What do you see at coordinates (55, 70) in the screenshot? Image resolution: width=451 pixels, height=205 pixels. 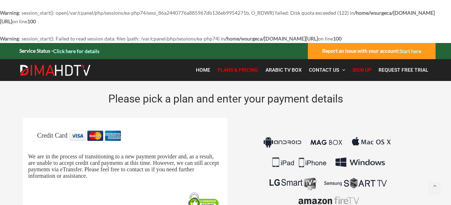 I see `img: Dima HDTV` at bounding box center [55, 70].